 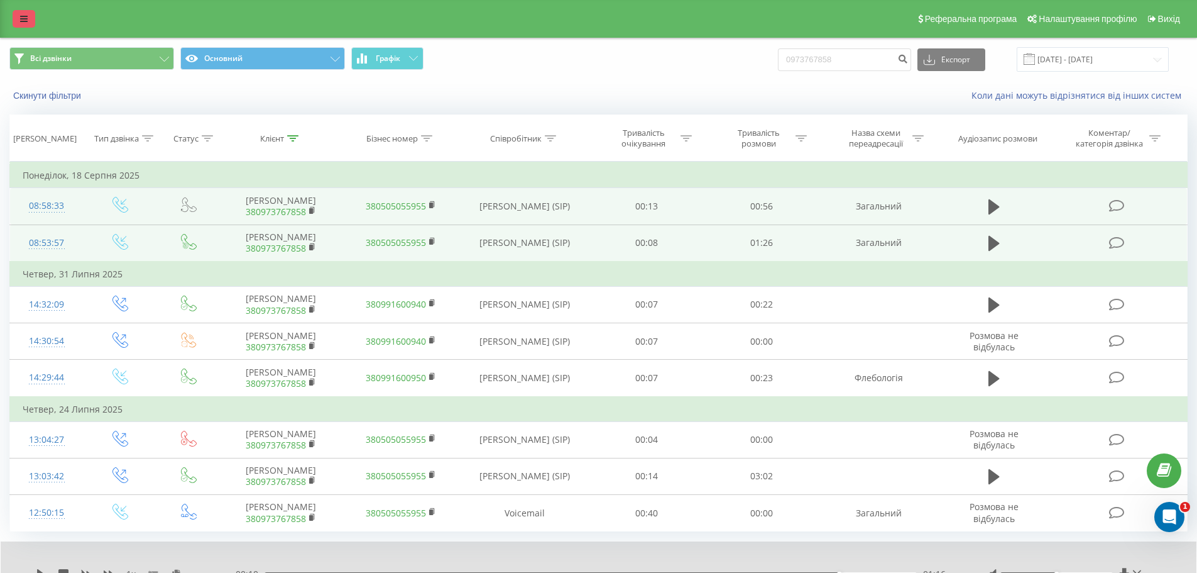 What do you see at coordinates (879, 378) in the screenshot?
I see `td: Флебологія` at bounding box center [879, 378].